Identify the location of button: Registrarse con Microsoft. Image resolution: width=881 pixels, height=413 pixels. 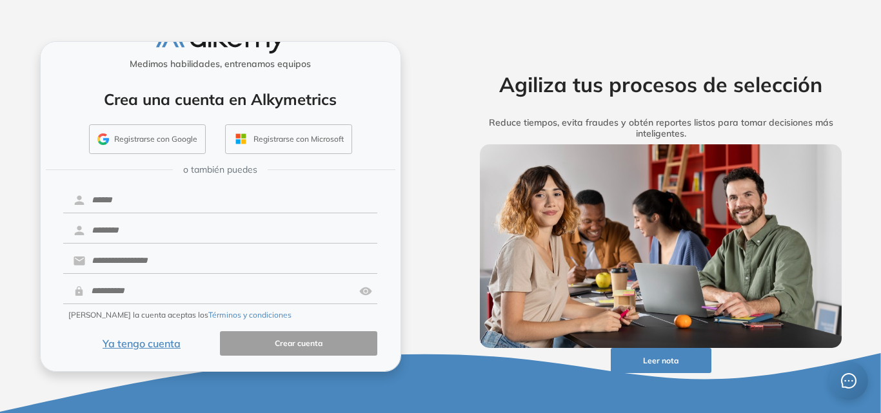
(288, 139).